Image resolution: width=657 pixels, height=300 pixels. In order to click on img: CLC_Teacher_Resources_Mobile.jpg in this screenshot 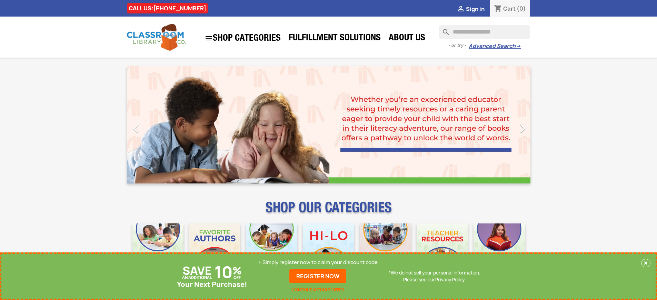, I will do `click(442, 249)`.